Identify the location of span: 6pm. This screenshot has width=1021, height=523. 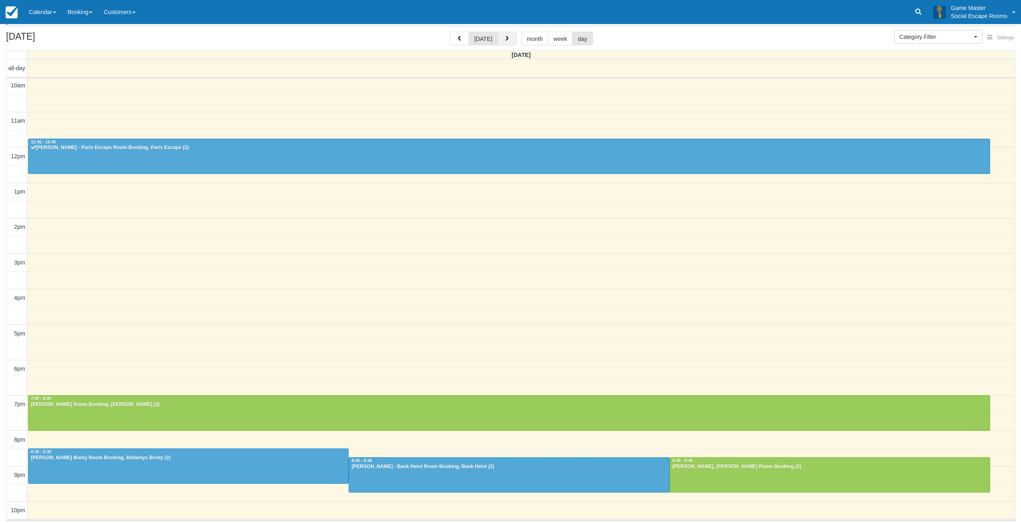
(20, 369).